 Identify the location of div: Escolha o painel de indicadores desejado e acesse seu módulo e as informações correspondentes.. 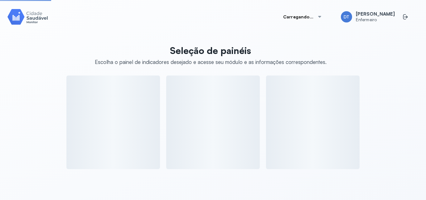
(211, 62).